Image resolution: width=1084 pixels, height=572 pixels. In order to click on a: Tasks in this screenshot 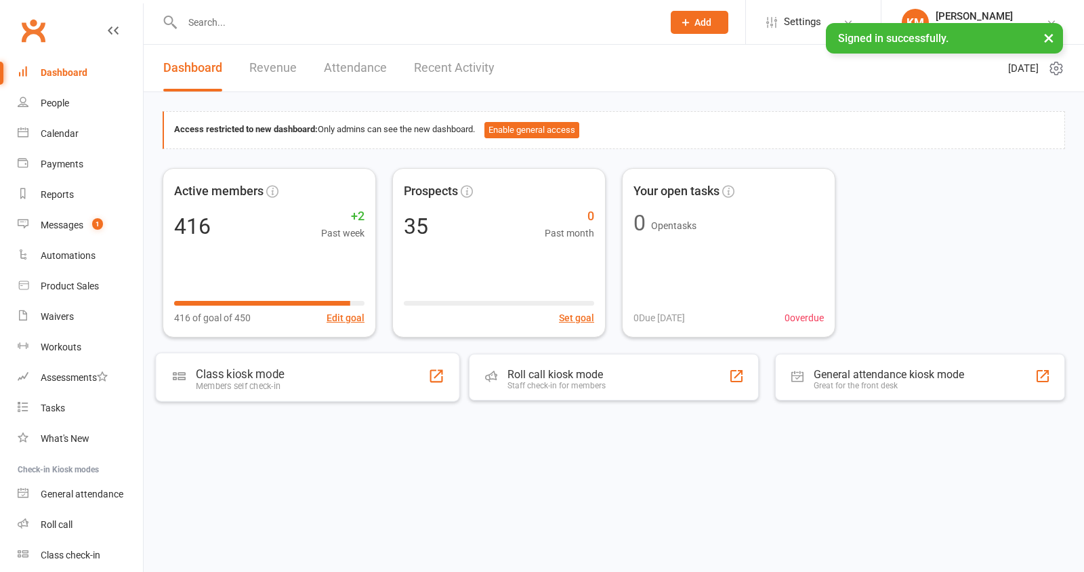, I will do `click(80, 408)`.